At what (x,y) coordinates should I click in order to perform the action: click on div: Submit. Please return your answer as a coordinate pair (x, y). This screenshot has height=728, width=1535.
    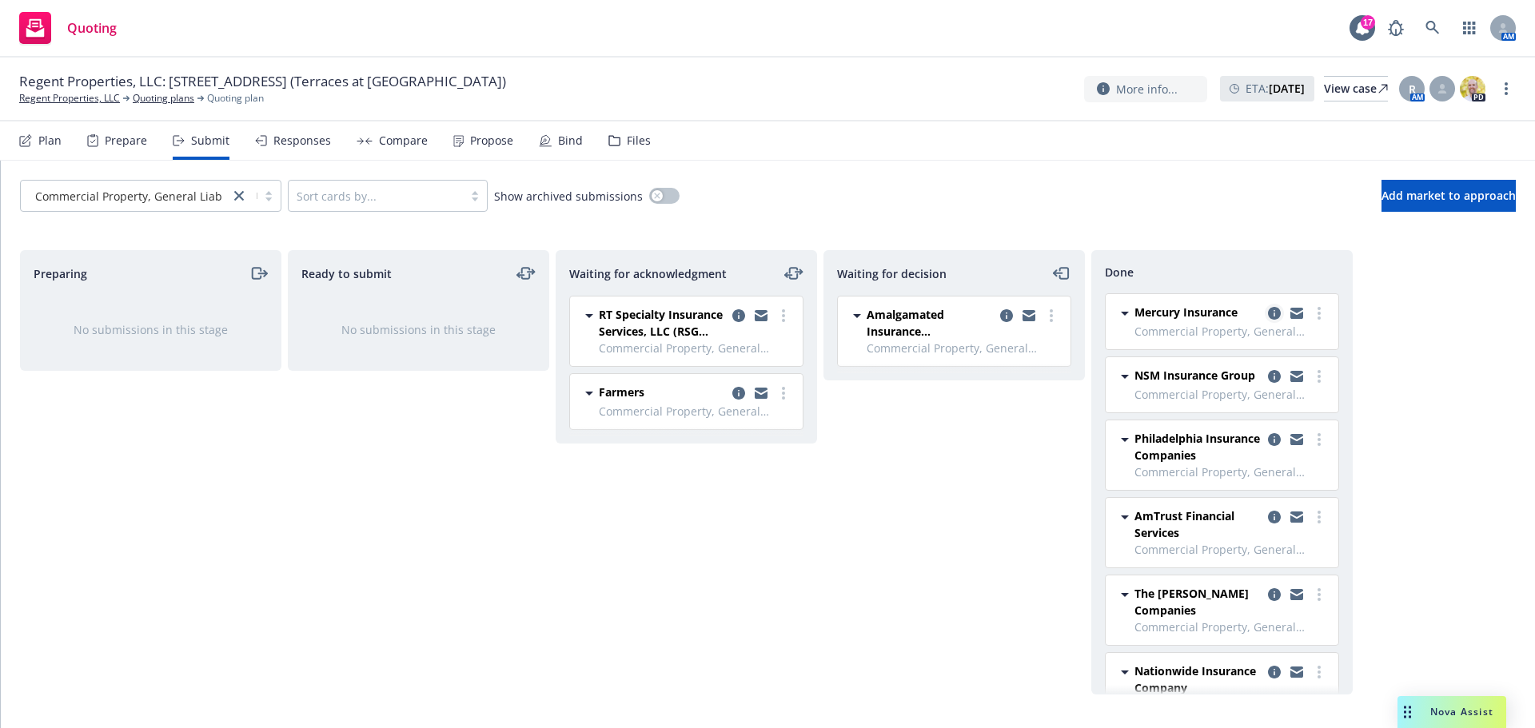
    Looking at the image, I should click on (210, 141).